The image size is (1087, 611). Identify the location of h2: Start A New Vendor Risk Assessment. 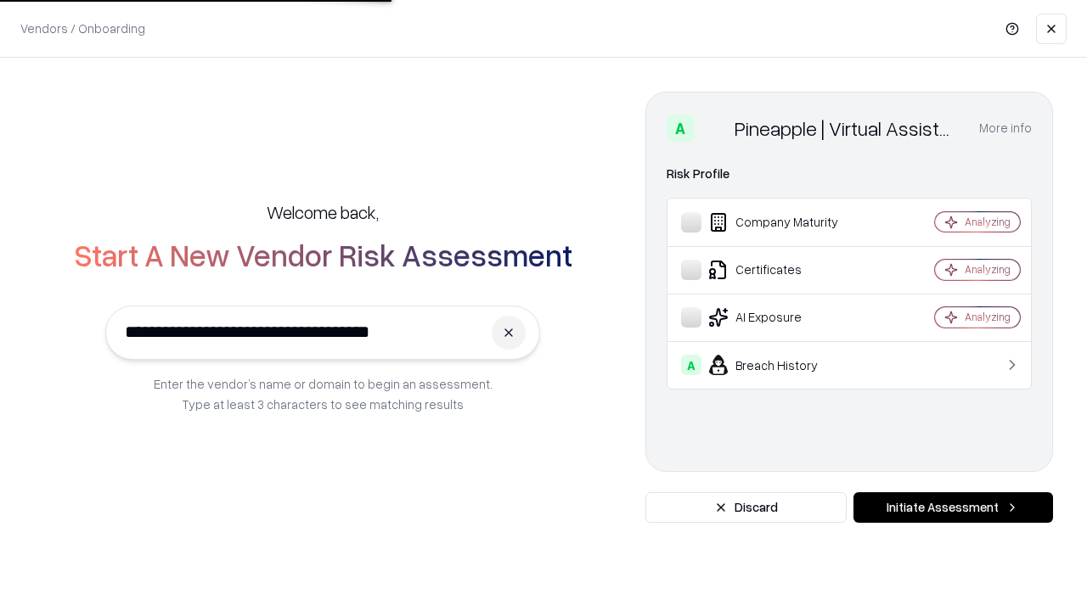
(323, 255).